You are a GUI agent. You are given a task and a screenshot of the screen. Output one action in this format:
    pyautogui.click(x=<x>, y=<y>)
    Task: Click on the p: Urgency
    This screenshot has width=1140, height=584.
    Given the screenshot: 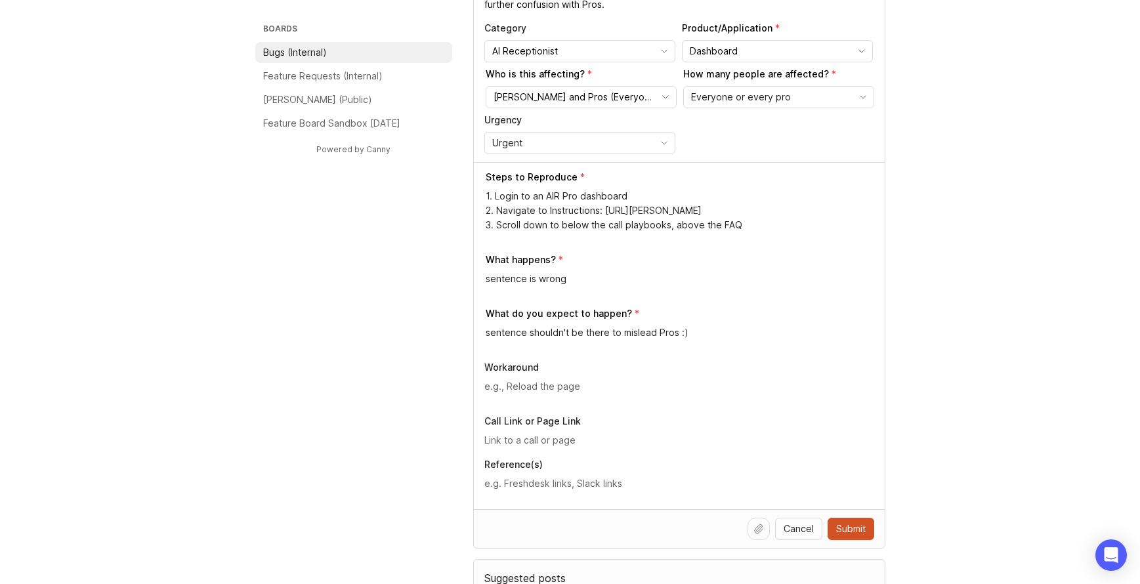 What is the action you would take?
    pyautogui.click(x=579, y=120)
    